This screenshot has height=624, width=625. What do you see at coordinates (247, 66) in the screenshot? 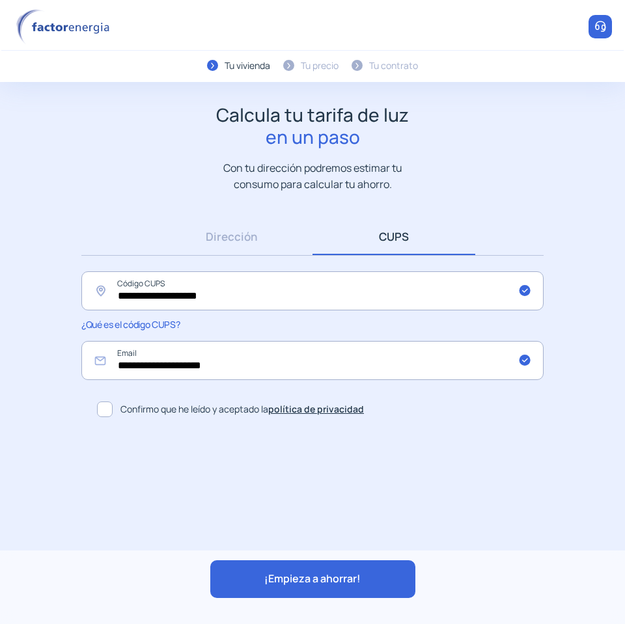
I see `div: Tu vivienda` at bounding box center [247, 66].